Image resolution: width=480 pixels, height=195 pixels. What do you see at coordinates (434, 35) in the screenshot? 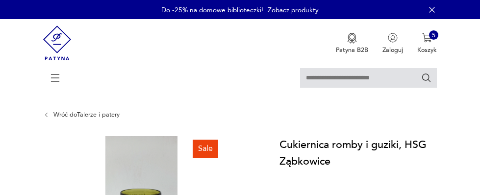
I see `div: 5` at bounding box center [434, 35].